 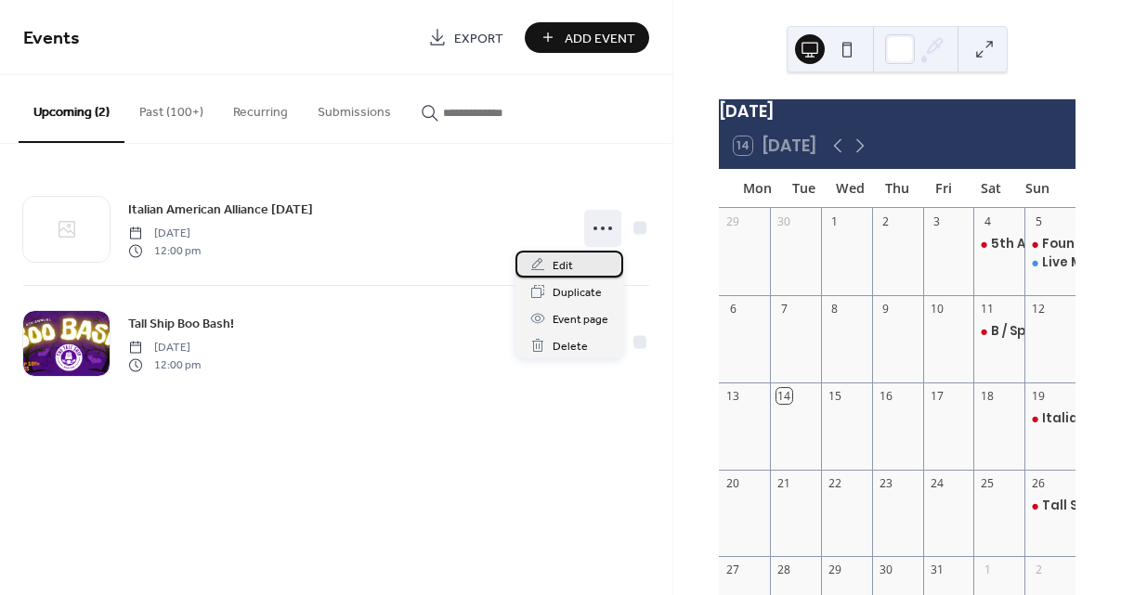 What do you see at coordinates (733, 570) in the screenshot?
I see `div: 27` at bounding box center [733, 570].